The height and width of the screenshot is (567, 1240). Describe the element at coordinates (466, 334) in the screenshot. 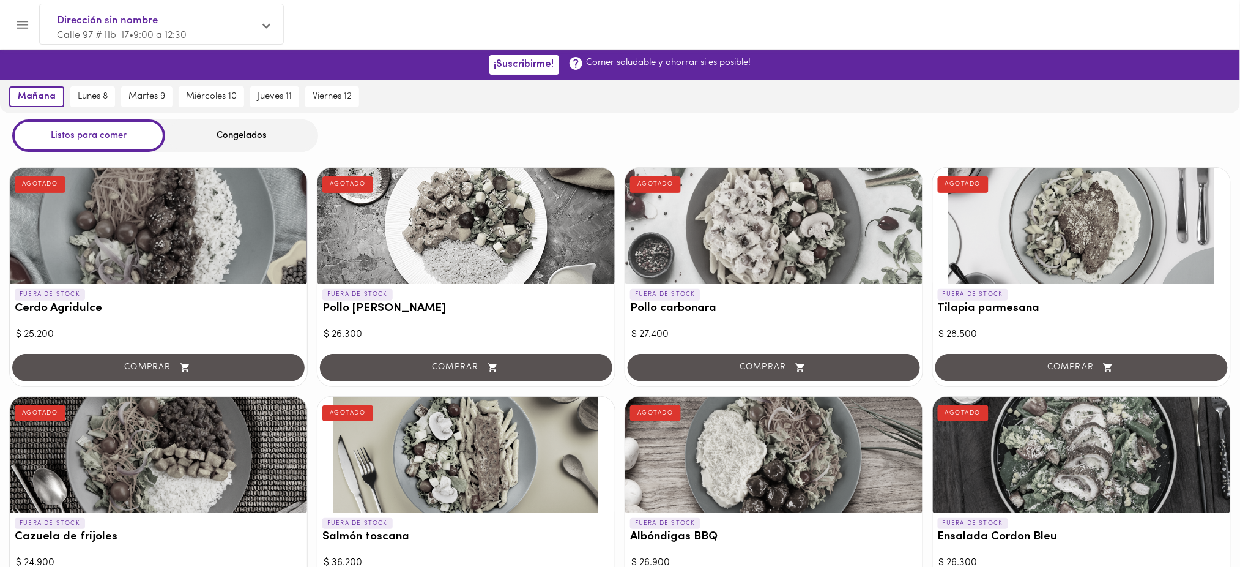

I see `div: $ 26.300` at that location.